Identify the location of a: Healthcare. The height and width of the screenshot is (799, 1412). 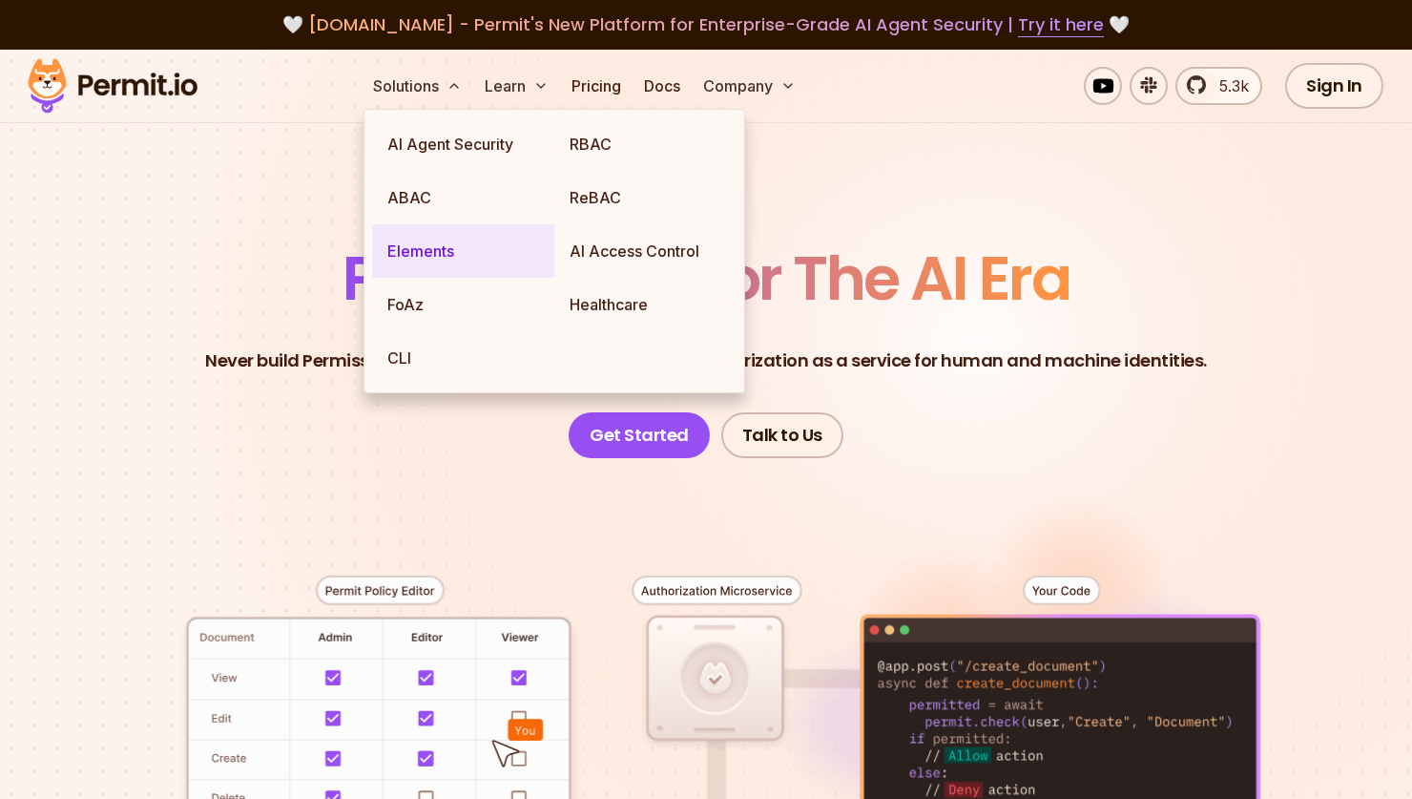
(645, 304).